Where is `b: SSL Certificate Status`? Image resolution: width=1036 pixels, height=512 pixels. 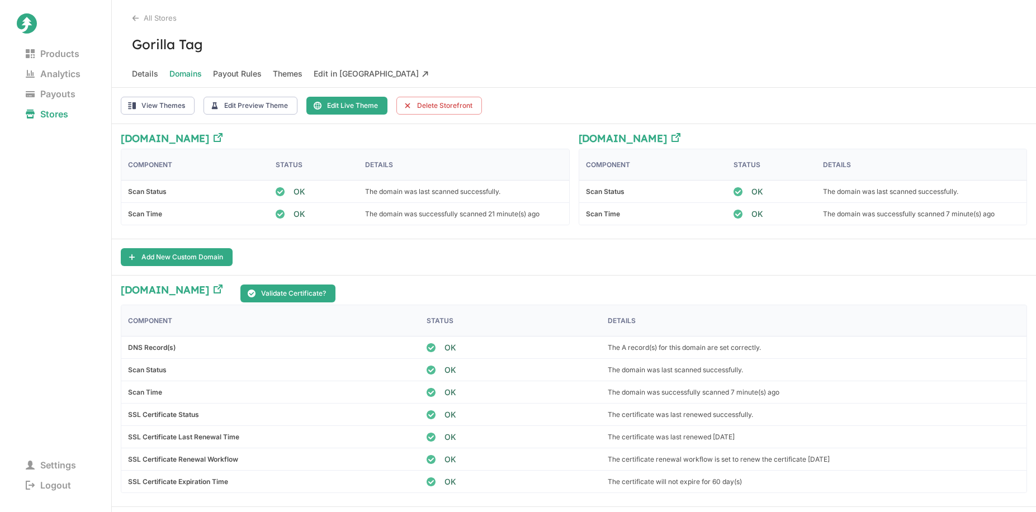 b: SSL Certificate Status is located at coordinates (163, 414).